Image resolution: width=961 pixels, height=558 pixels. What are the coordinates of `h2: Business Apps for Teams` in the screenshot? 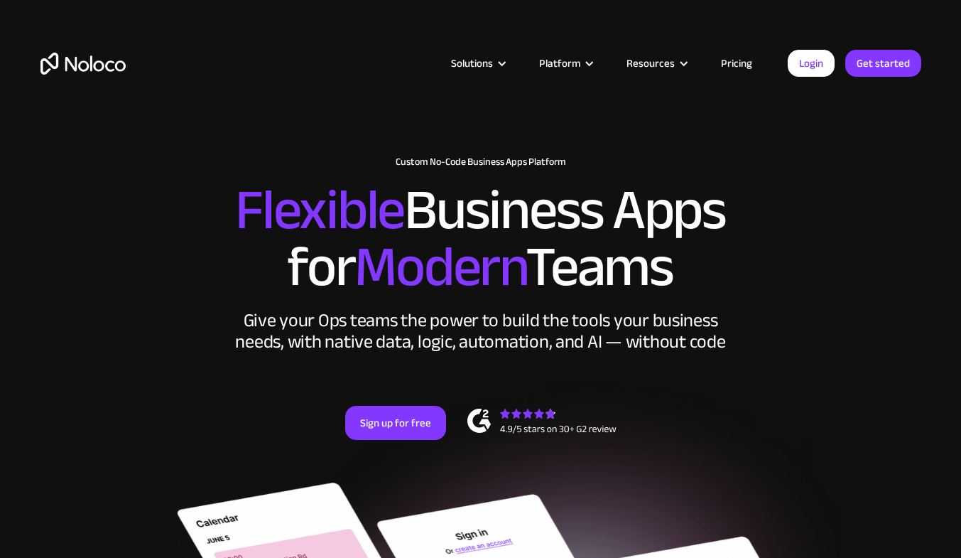 It's located at (481, 239).